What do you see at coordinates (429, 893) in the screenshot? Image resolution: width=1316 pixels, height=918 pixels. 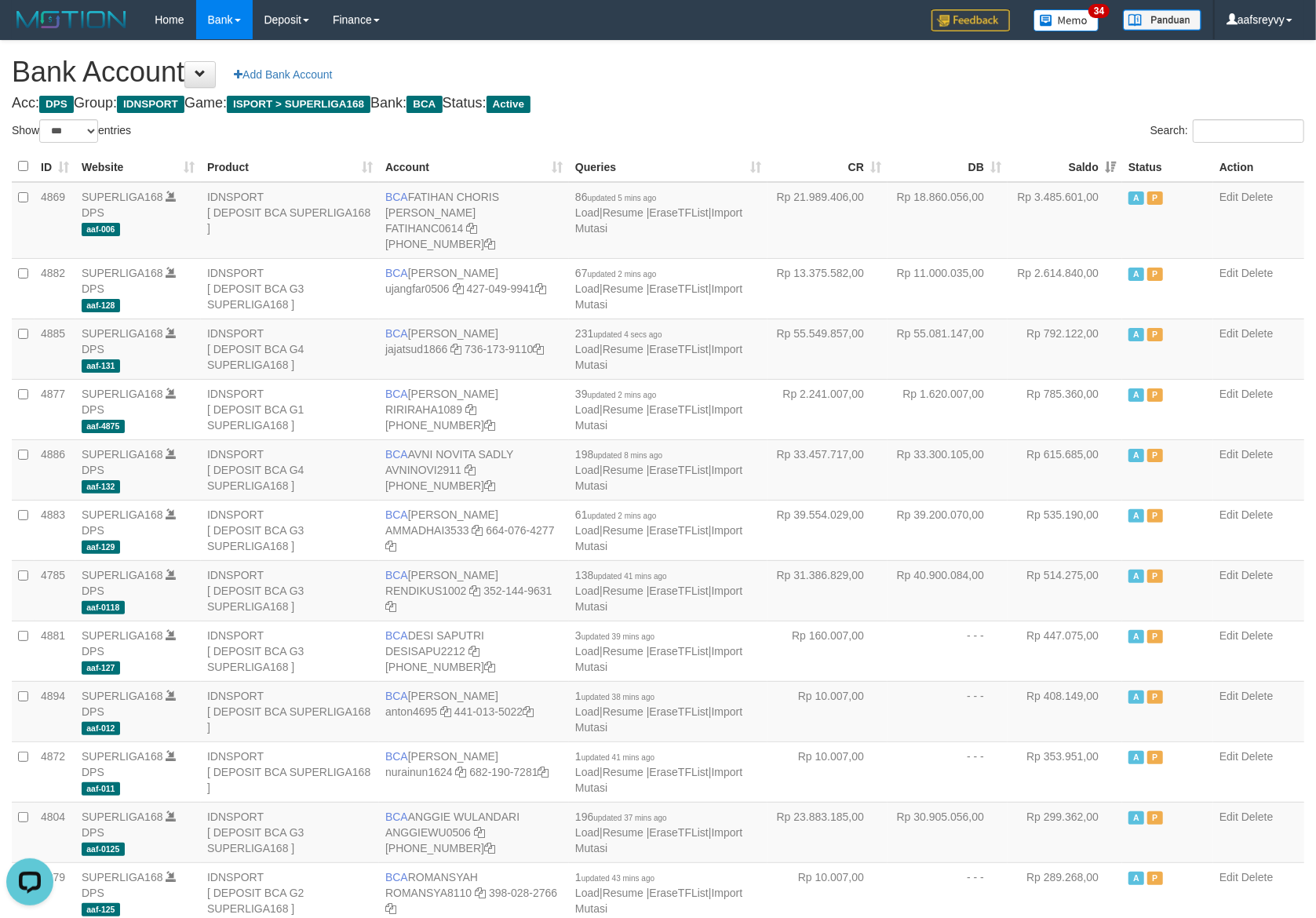 I see `a: ROMANSYA8110` at bounding box center [429, 893].